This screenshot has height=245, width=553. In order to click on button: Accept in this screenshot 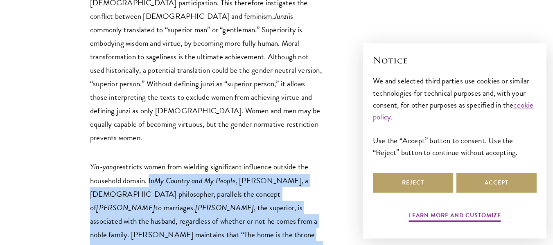, I will do `click(497, 183)`.